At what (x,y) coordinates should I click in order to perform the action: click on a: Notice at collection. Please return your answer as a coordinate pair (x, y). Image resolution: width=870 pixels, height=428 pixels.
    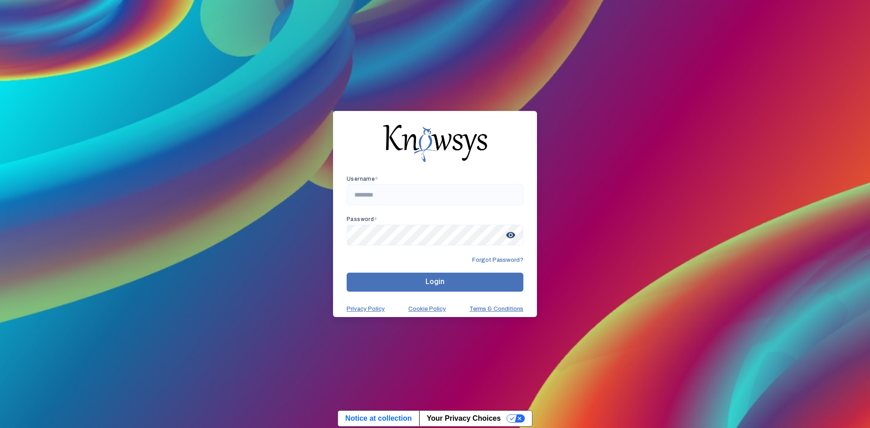
    Looking at the image, I should click on (379, 419).